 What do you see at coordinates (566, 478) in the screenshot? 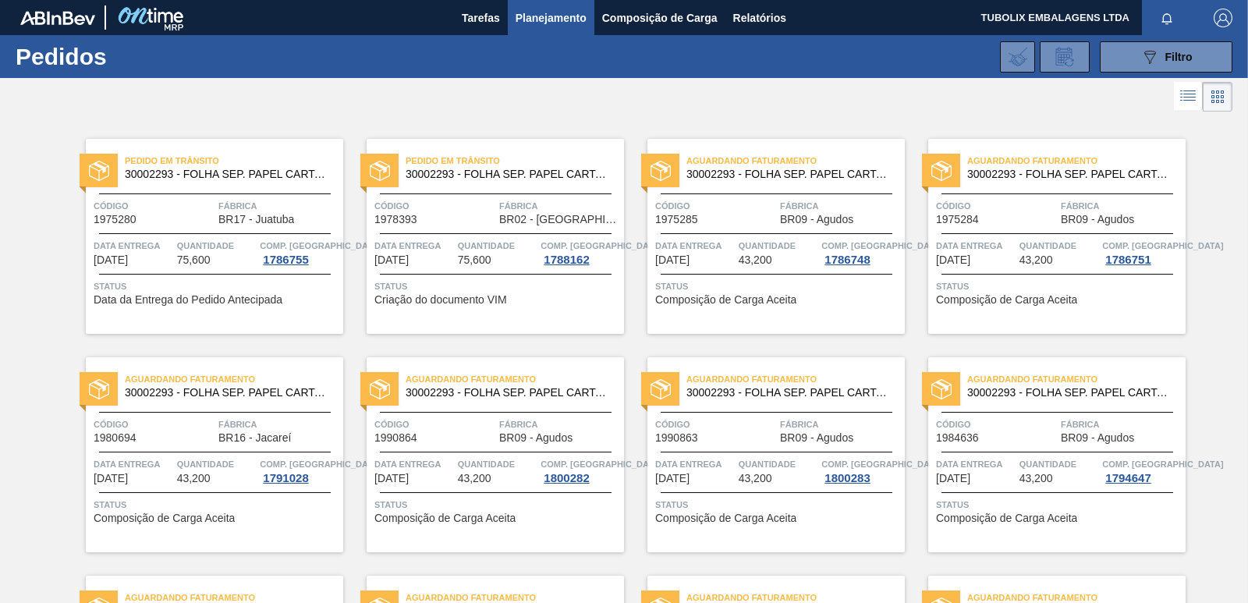
I see `div: 1800282` at bounding box center [566, 478].